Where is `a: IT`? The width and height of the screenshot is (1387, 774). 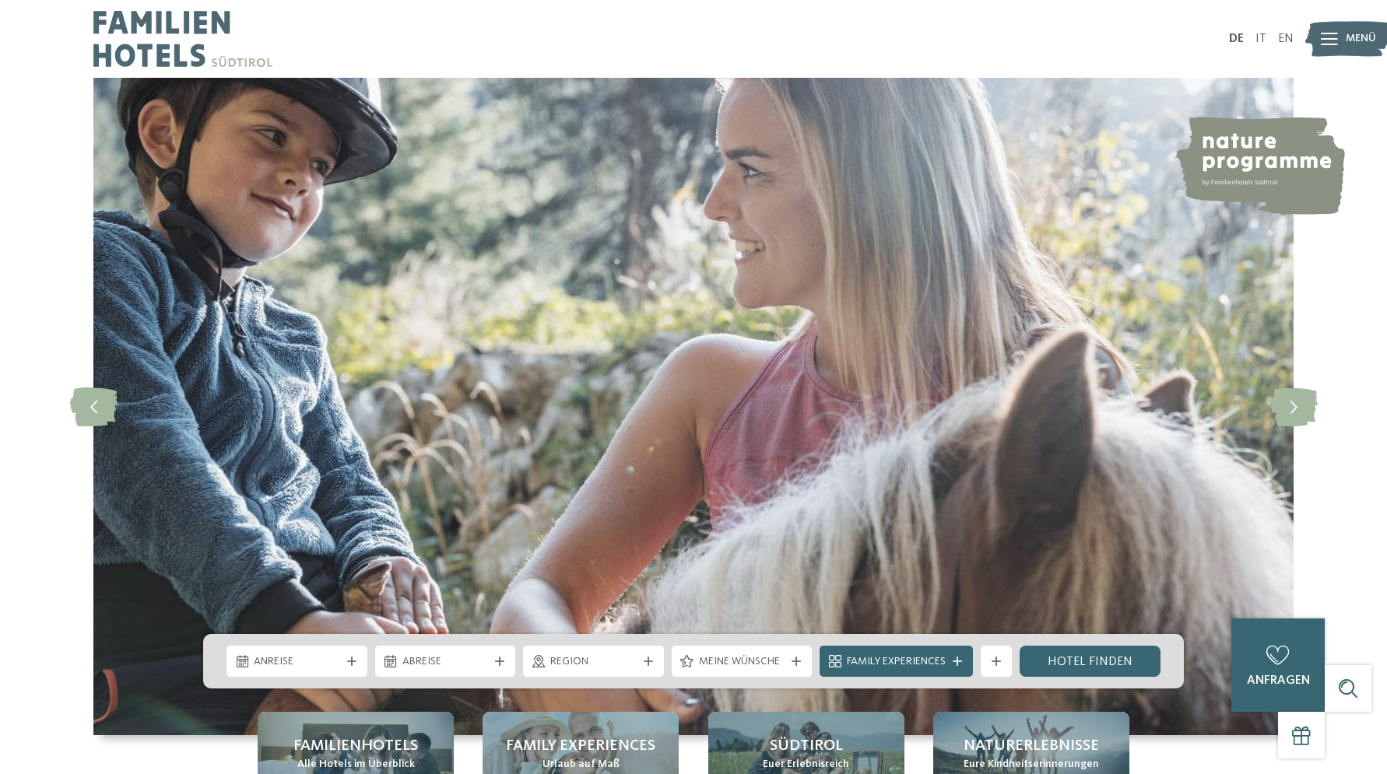 a: IT is located at coordinates (1261, 39).